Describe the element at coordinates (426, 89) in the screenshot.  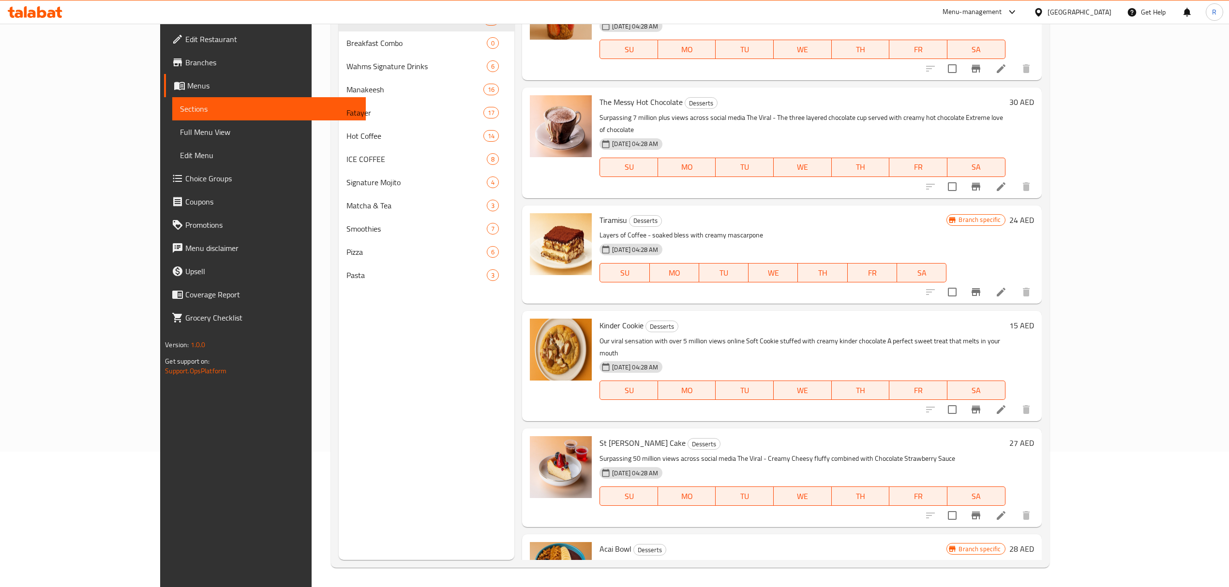
I see `div: Manakeesh16` at that location.